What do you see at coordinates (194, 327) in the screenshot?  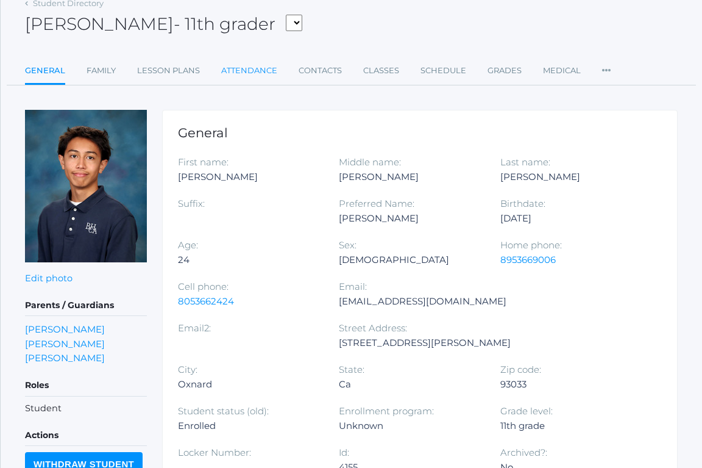 I see `label: Email2:` at bounding box center [194, 327].